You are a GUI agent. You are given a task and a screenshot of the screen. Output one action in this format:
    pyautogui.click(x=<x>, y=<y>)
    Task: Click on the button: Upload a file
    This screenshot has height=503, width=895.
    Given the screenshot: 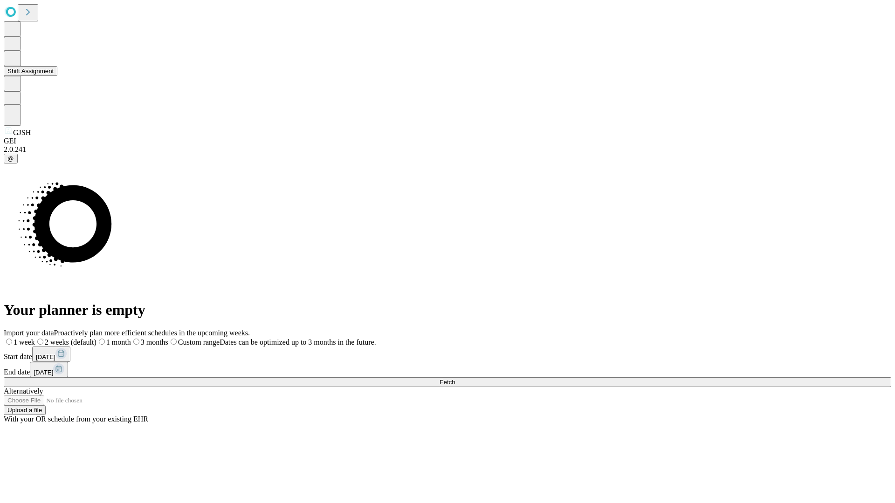 What is the action you would take?
    pyautogui.click(x=25, y=410)
    